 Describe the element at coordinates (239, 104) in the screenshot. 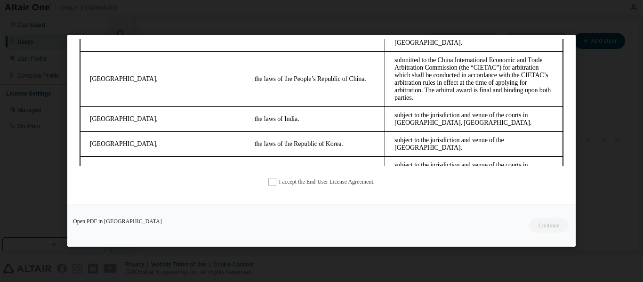

I see `td: the laws of the Republic of Korea.` at that location.